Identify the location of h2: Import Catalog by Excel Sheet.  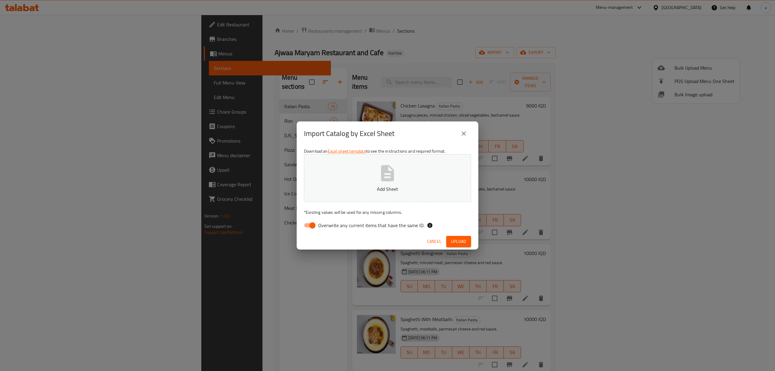
(349, 134).